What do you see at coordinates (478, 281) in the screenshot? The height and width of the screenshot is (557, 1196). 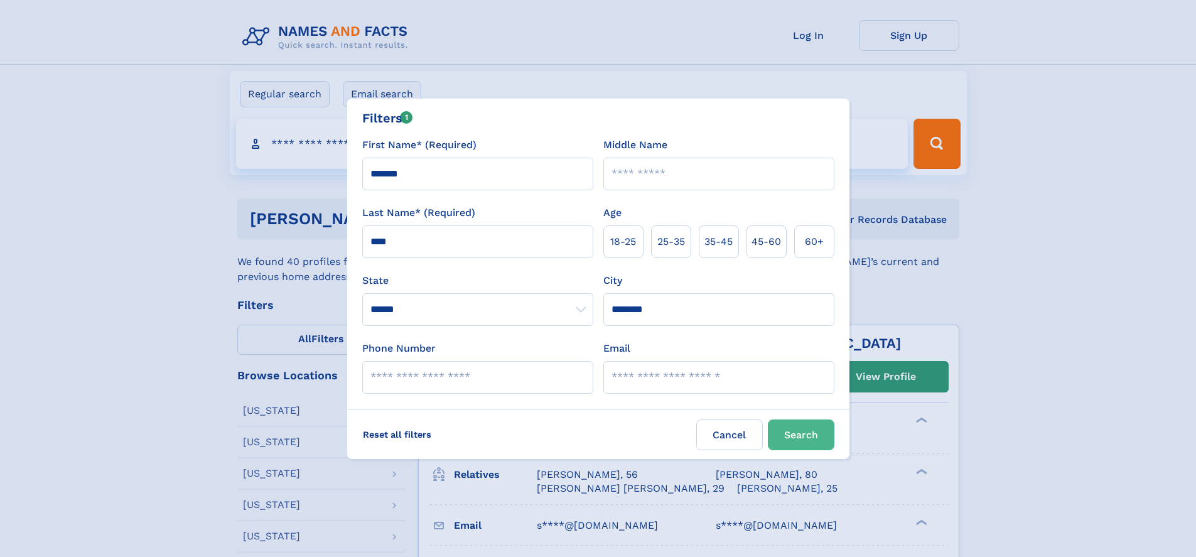 I see `label: State` at bounding box center [478, 281].